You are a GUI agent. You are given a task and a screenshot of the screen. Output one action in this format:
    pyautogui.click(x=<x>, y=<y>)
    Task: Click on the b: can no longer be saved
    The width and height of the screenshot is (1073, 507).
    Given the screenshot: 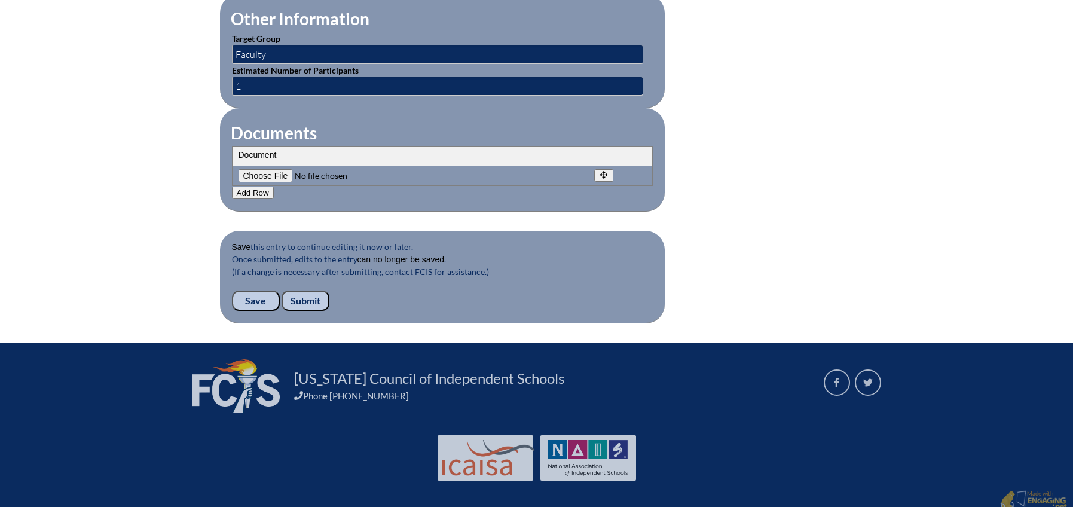 What is the action you would take?
    pyautogui.click(x=401, y=259)
    